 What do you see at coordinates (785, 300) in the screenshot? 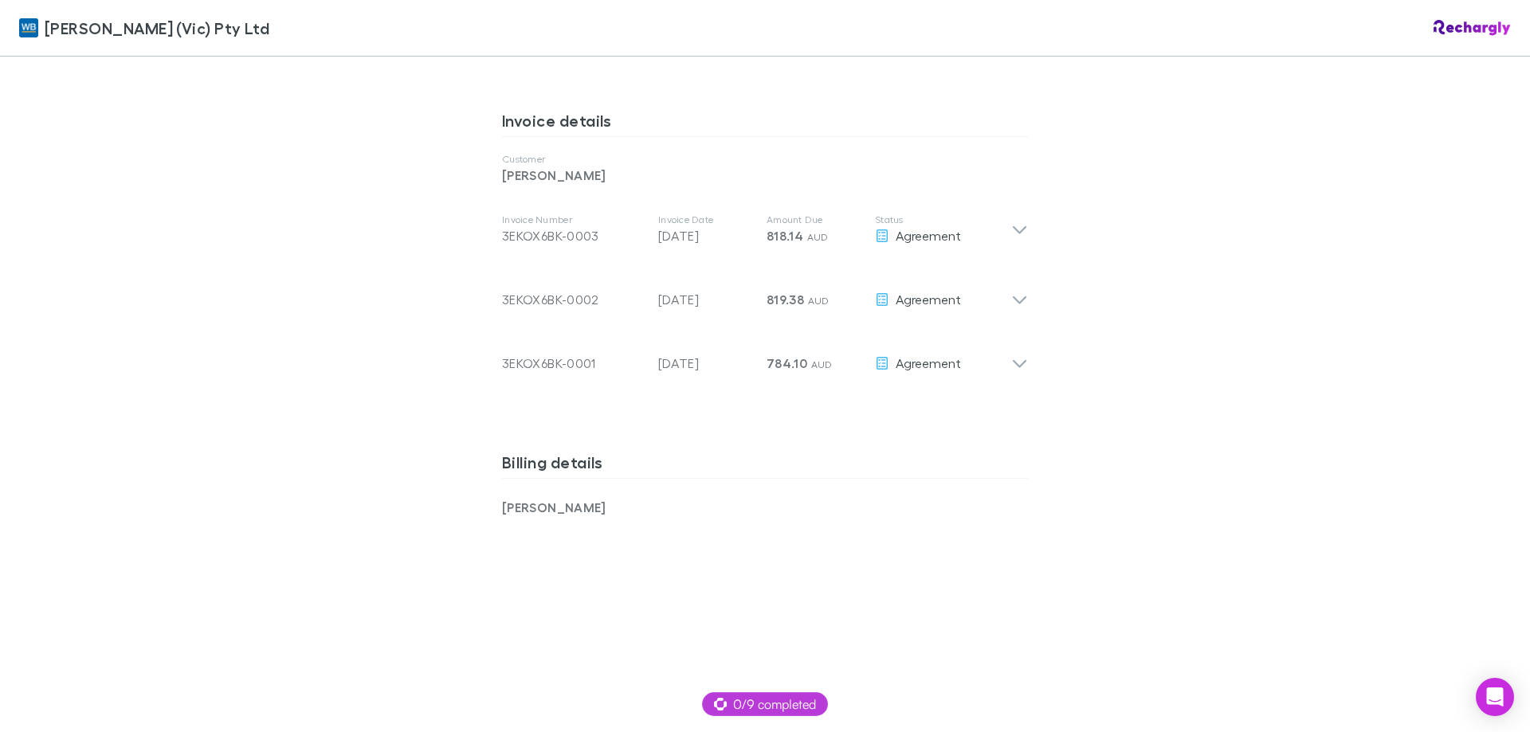
I see `span: 819.38` at bounding box center [785, 300].